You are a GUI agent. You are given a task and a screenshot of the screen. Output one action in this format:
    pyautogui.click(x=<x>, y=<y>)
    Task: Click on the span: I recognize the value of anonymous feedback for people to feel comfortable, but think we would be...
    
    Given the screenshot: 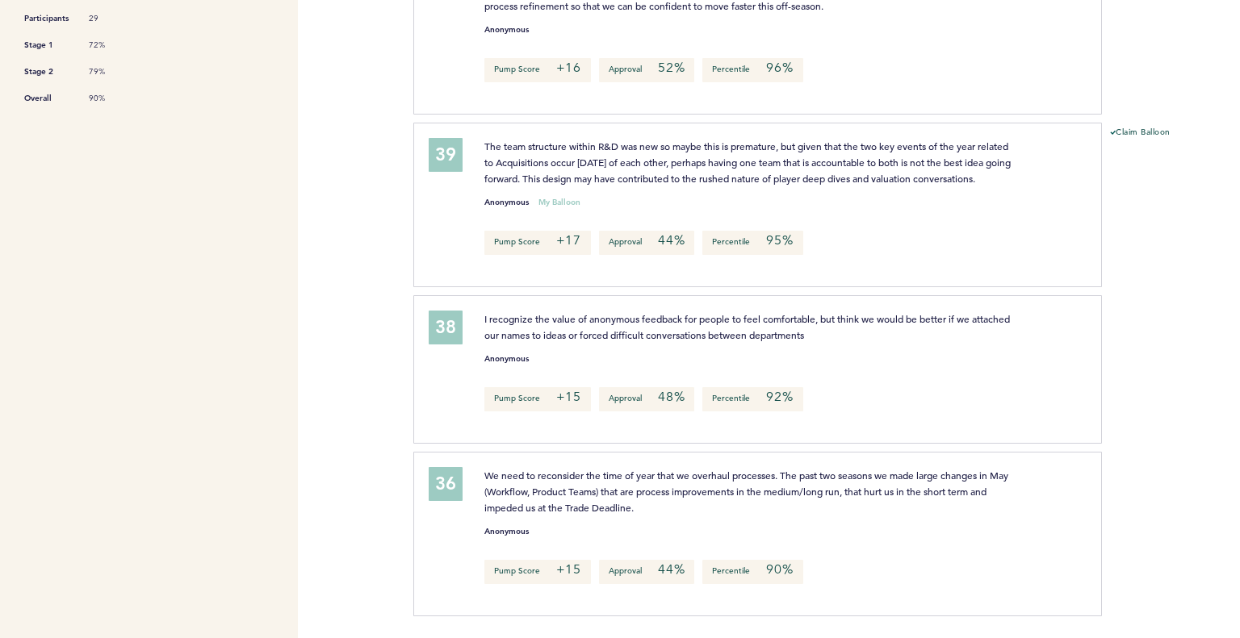 What is the action you would take?
    pyautogui.click(x=748, y=327)
    